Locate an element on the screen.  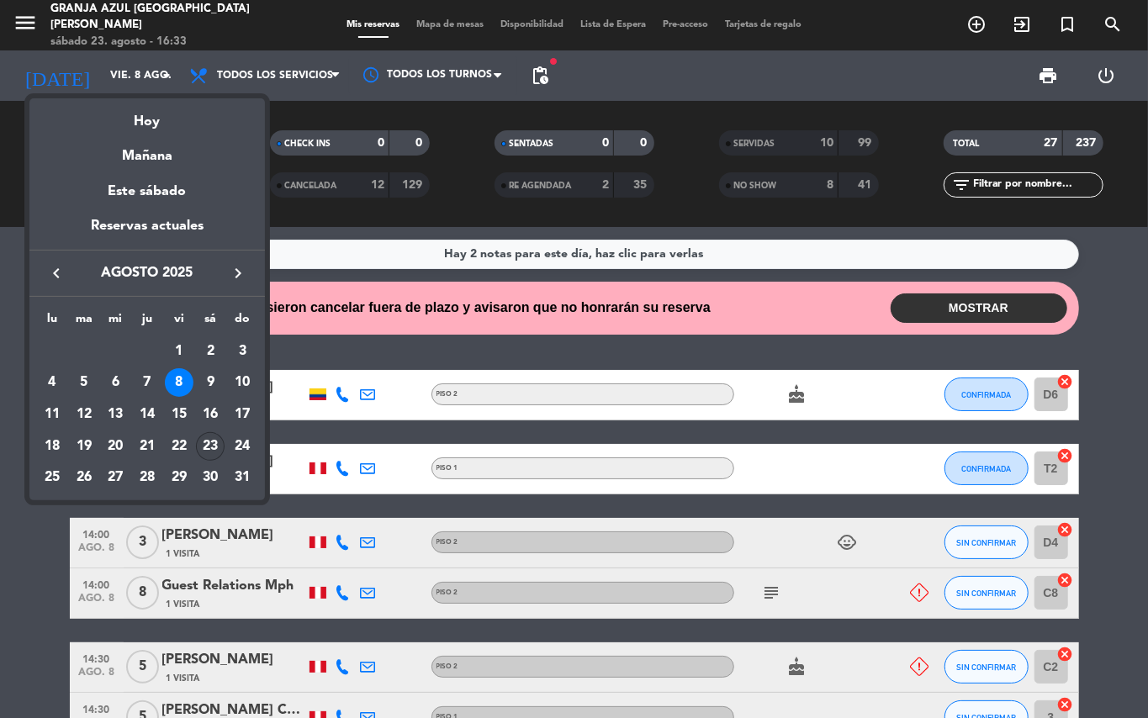
div: Este sábado is located at coordinates (147, 192).